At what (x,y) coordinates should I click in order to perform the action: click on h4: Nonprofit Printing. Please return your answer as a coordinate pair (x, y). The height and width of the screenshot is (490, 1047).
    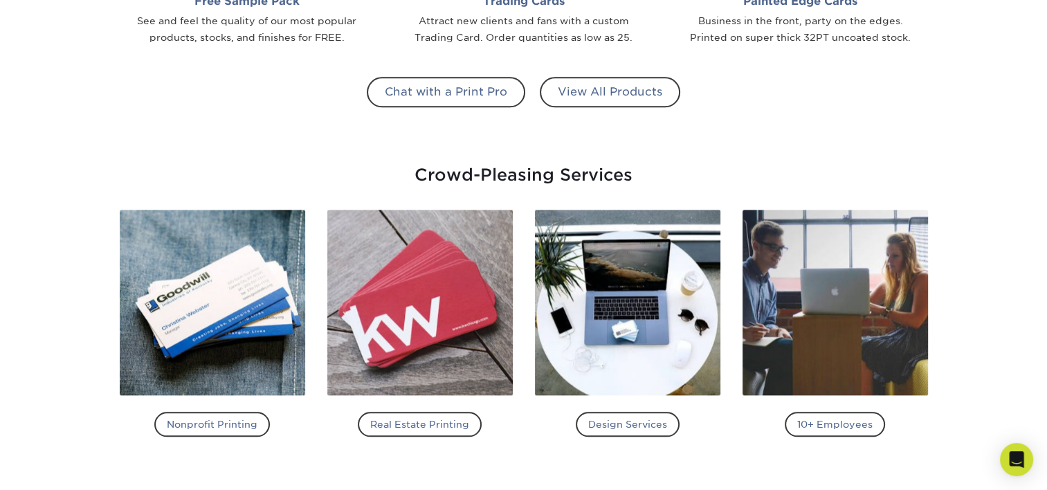
    Looking at the image, I should click on (212, 424).